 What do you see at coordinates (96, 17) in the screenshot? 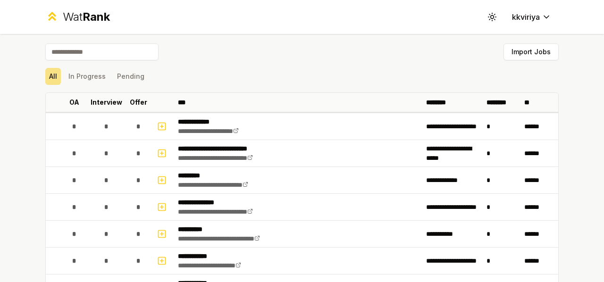
I see `span: Rank` at bounding box center [96, 17].